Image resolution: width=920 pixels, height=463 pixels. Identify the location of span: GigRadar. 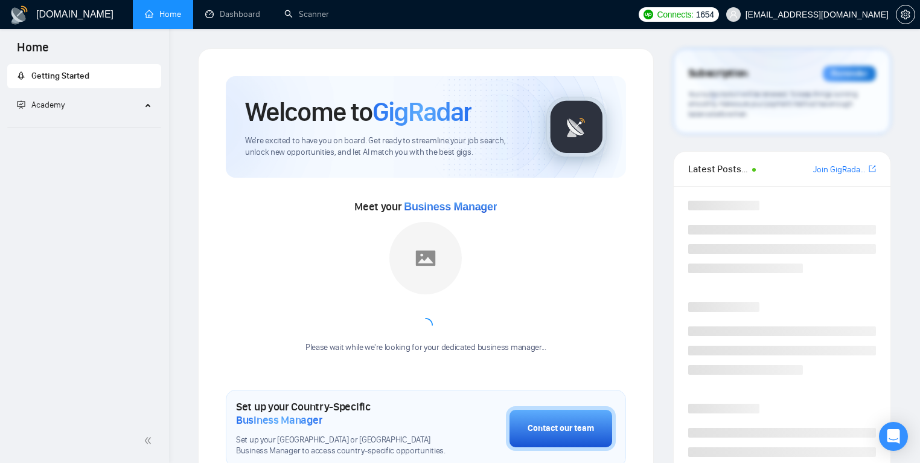
(422, 112).